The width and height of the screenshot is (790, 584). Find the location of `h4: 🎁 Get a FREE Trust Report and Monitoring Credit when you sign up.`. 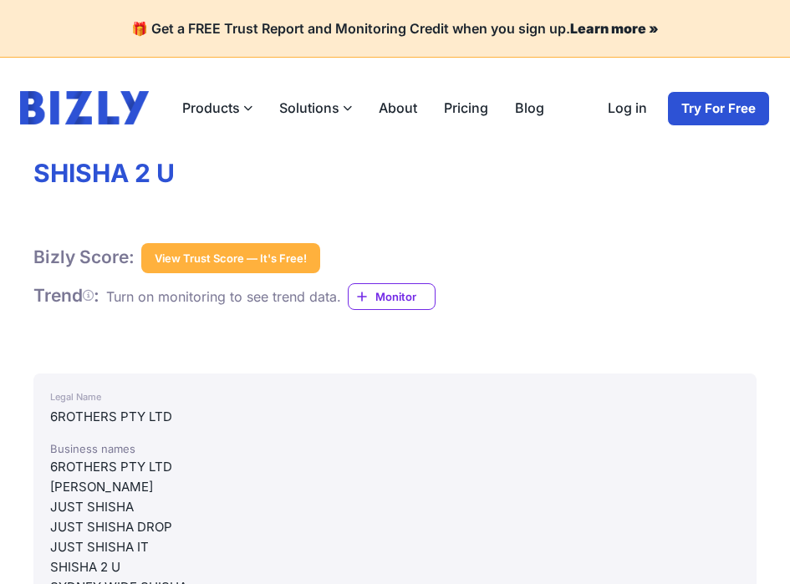

h4: 🎁 Get a FREE Trust Report and Monitoring Credit when you sign up. is located at coordinates (395, 28).